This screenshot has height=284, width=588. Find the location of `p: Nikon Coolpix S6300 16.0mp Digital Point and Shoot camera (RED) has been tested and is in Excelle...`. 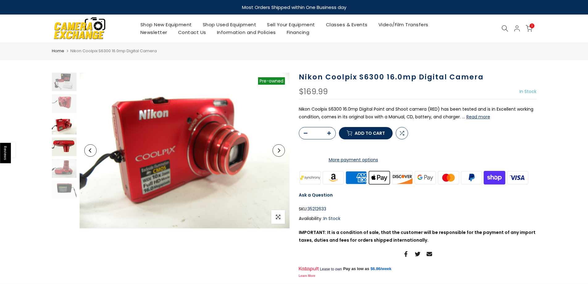

p: Nikon Coolpix S6300 16.0mp Digital Point and Shoot camera (RED) has been tested and is in Excelle... is located at coordinates (418, 113).